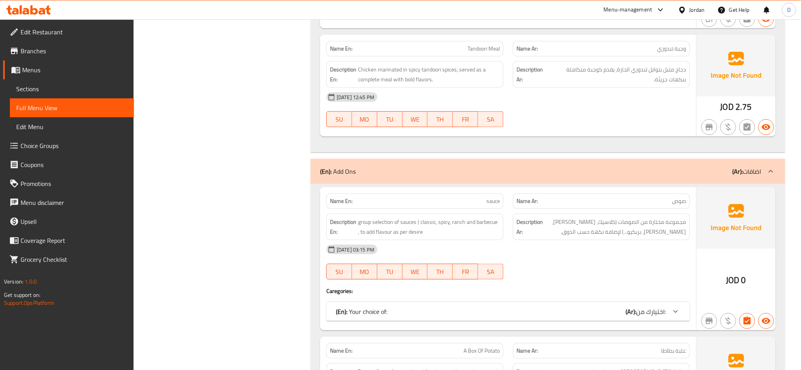 The height and width of the screenshot is (370, 801). Describe the element at coordinates (74, 203) in the screenshot. I see `span: Menu disclaimer` at that location.